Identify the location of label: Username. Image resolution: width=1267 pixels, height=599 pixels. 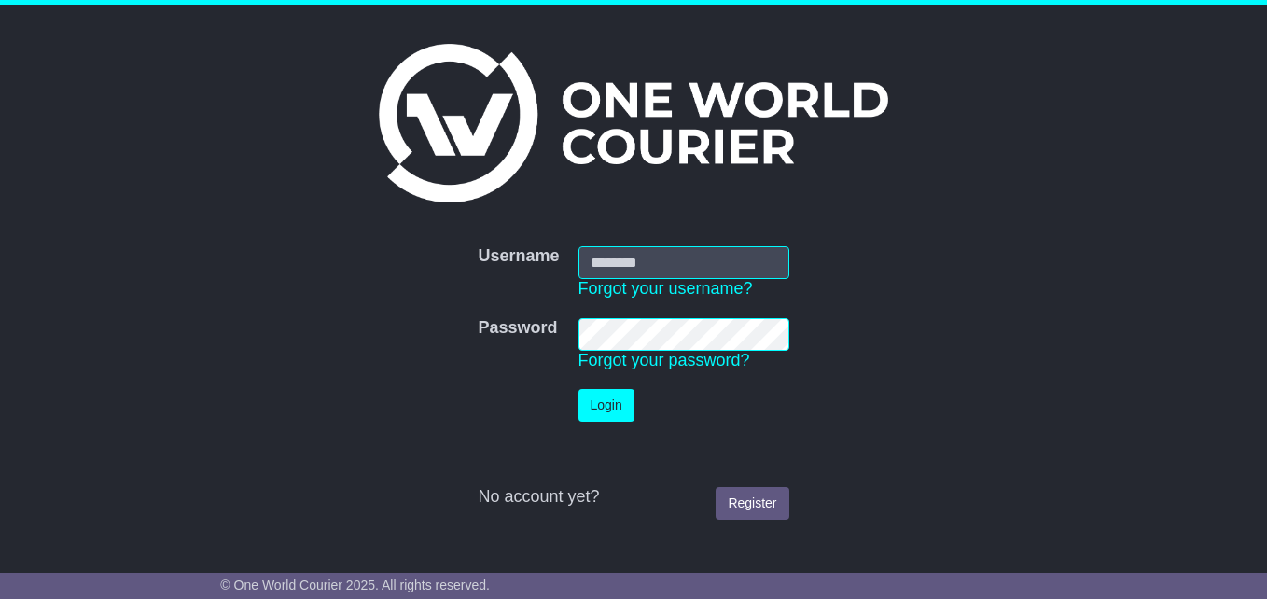
(518, 257).